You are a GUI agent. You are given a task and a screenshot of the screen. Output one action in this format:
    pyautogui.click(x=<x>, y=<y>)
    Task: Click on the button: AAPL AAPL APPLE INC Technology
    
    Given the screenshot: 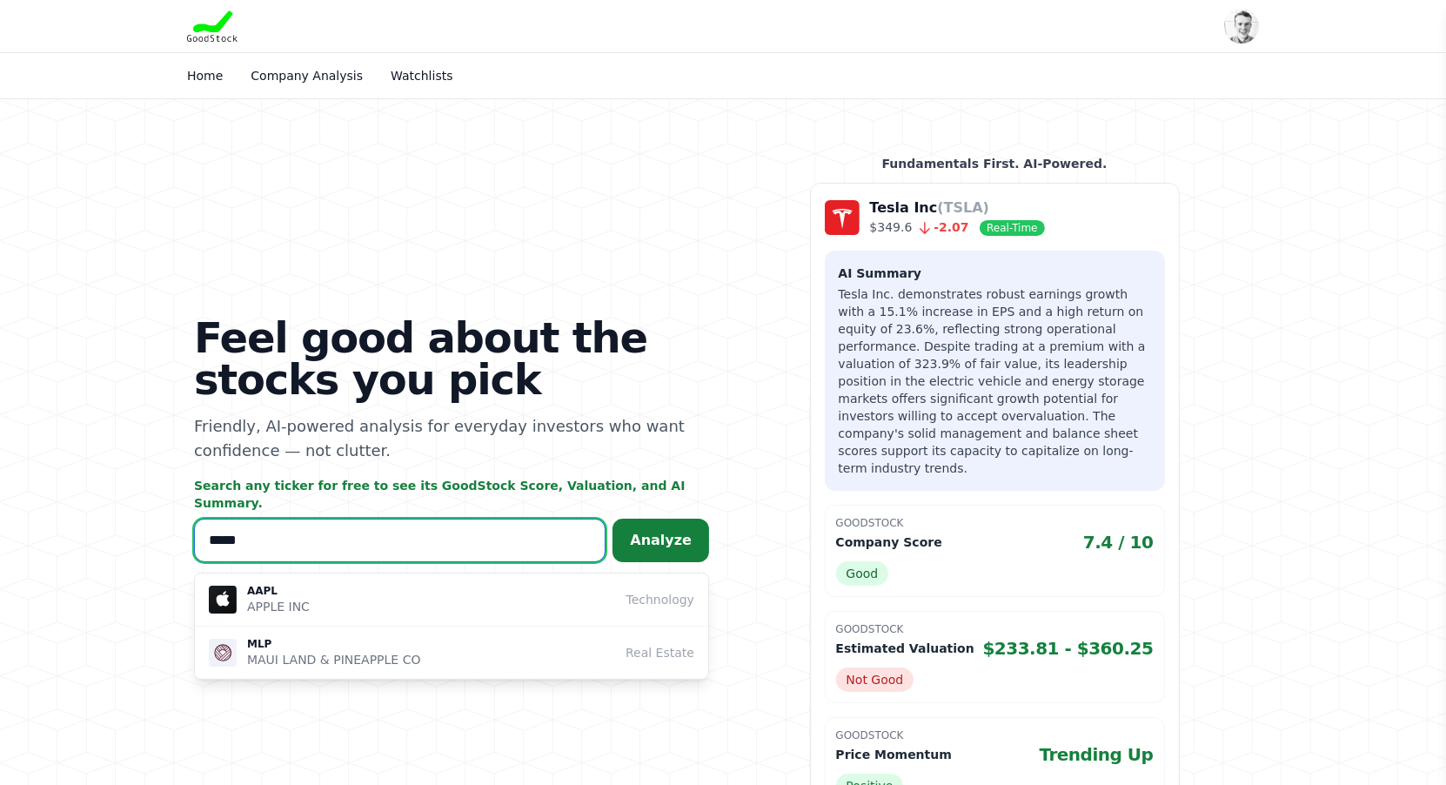 What is the action you would take?
    pyautogui.click(x=452, y=600)
    